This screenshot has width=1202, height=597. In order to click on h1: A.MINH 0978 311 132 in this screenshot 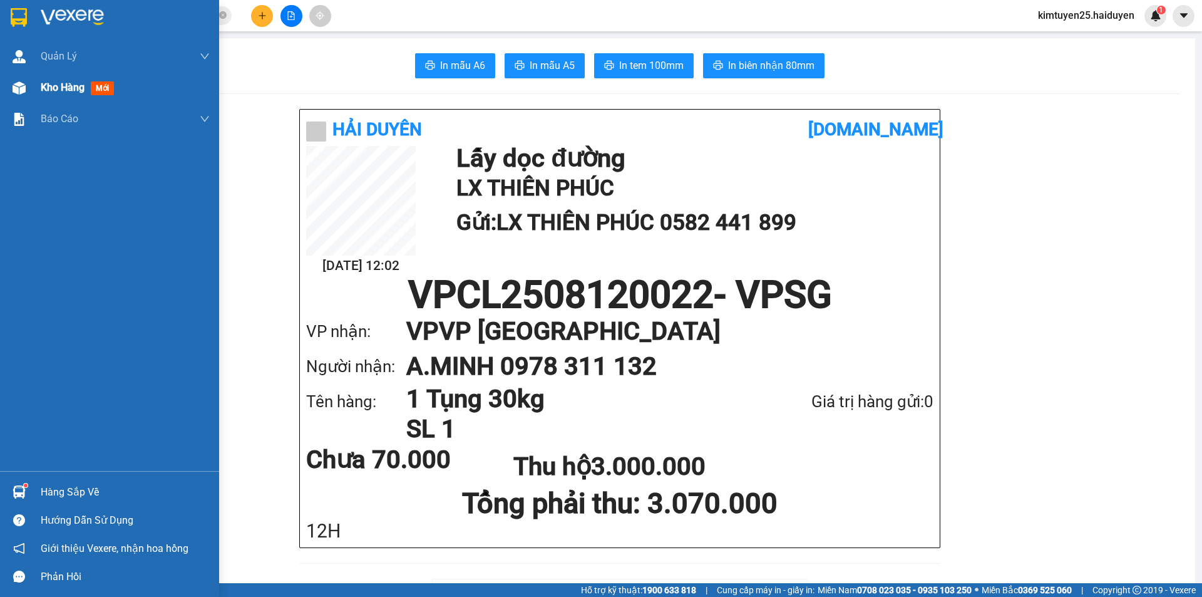, I will do `click(657, 366)`.